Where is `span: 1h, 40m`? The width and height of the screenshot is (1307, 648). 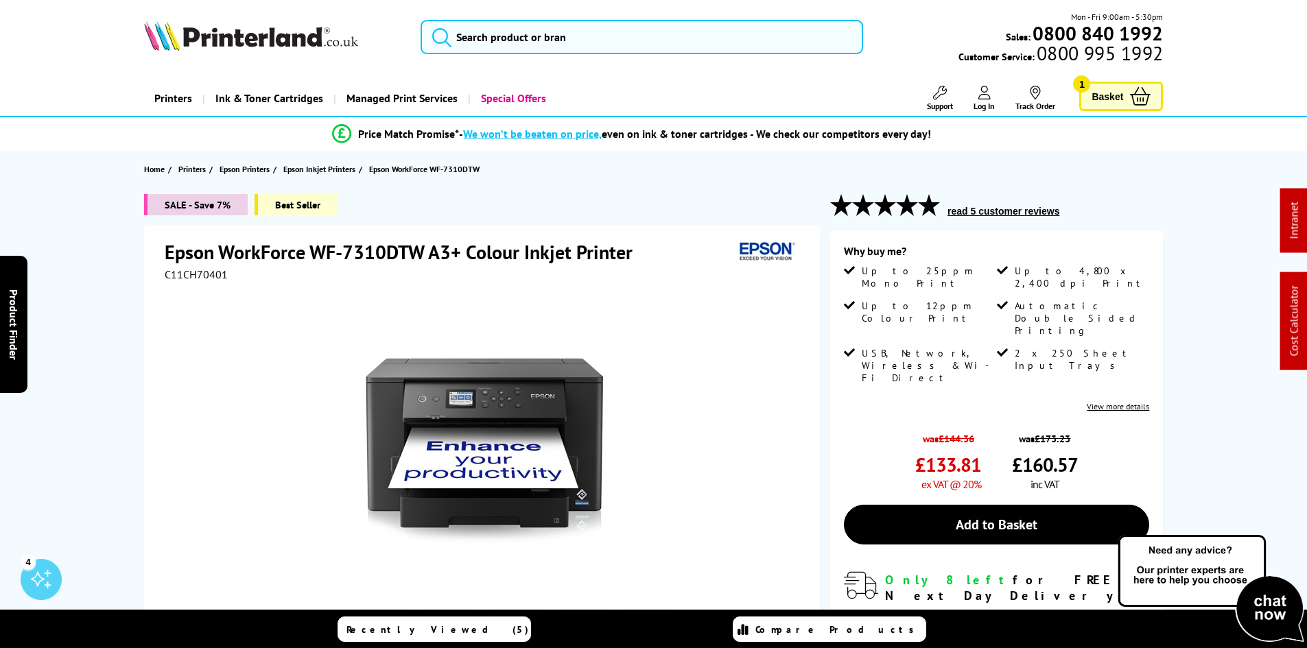
span: 1h, 40m is located at coordinates (983, 613).